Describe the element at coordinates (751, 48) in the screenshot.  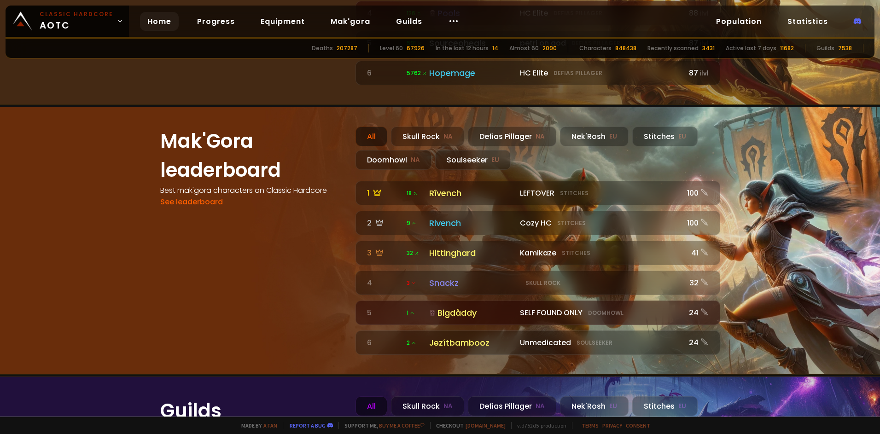
I see `div: Active last 7 days` at that location.